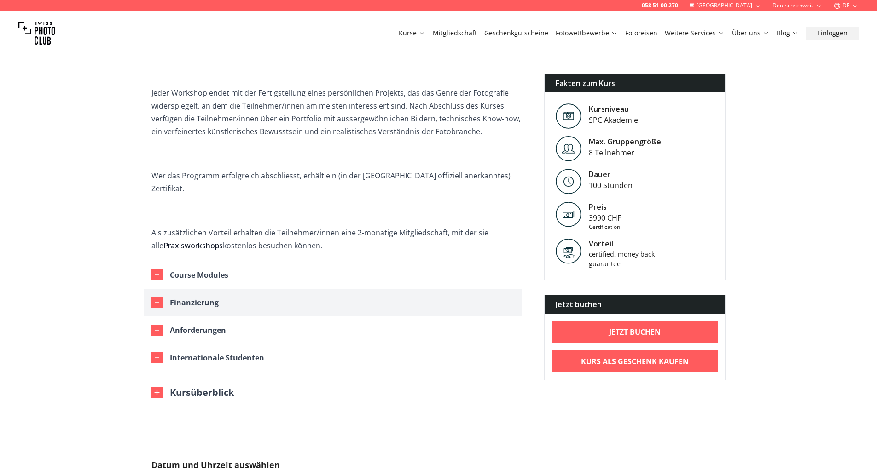  What do you see at coordinates (412, 33) in the screenshot?
I see `a: Kurse` at bounding box center [412, 33].